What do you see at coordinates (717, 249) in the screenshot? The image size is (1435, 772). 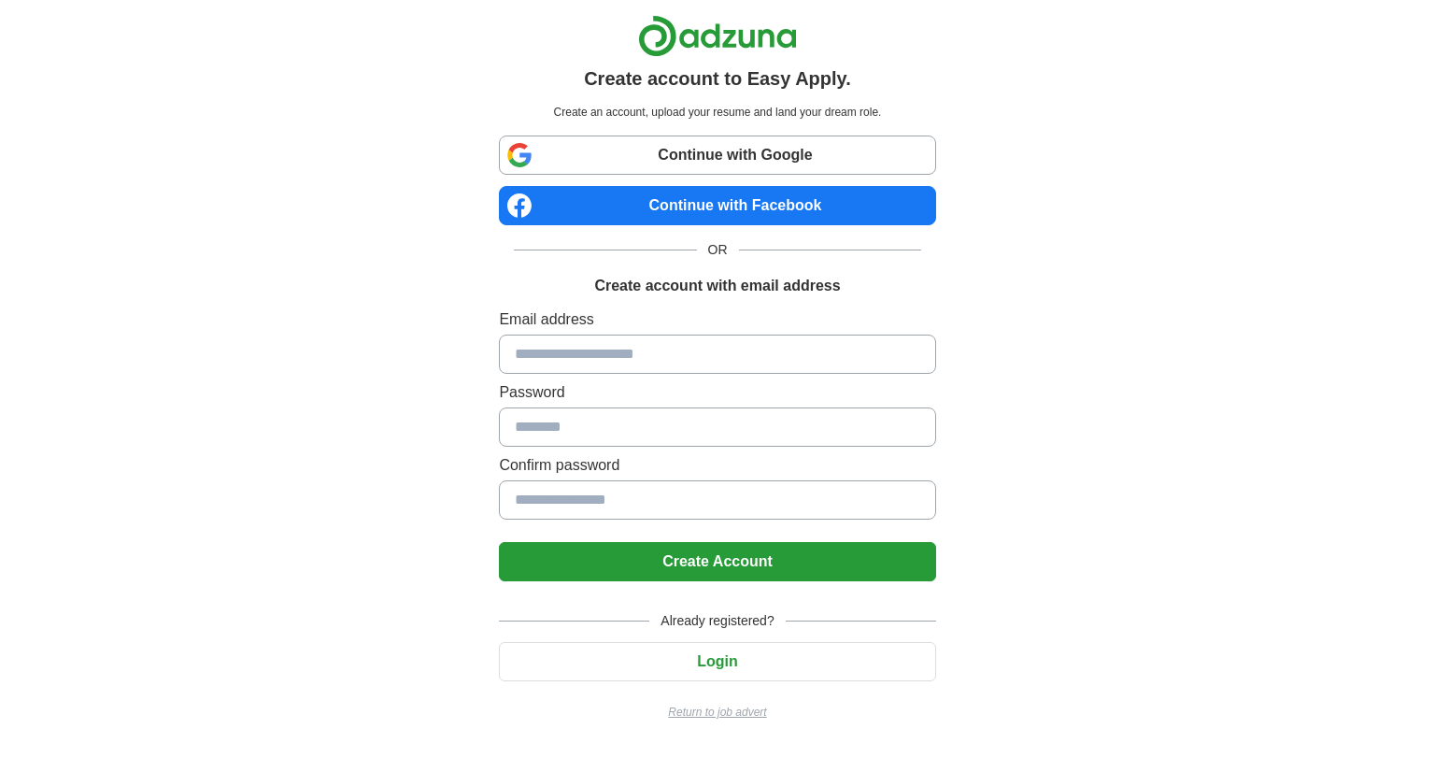 I see `span: OR` at bounding box center [717, 249].